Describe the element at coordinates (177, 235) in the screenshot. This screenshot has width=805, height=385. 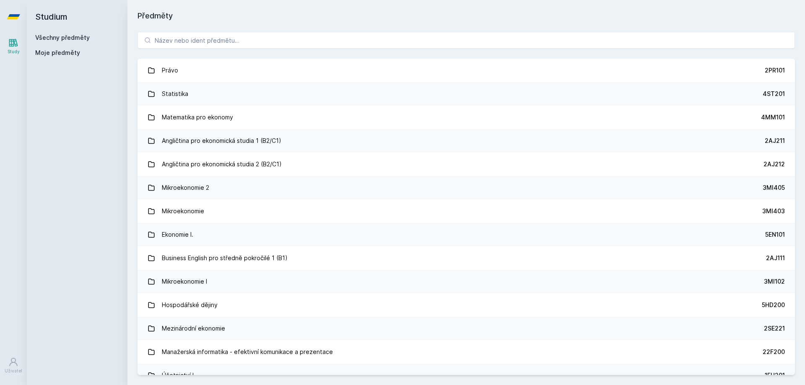
I see `div: Ekonomie I.` at that location.